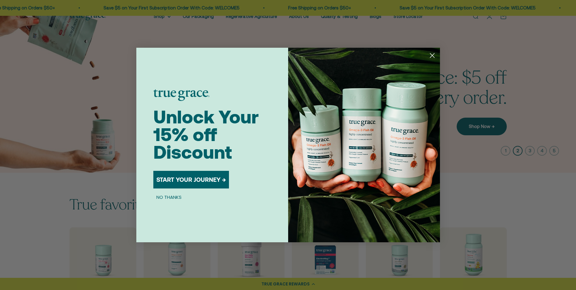 The height and width of the screenshot is (290, 576). I want to click on button: NO THANKS, so click(169, 197).